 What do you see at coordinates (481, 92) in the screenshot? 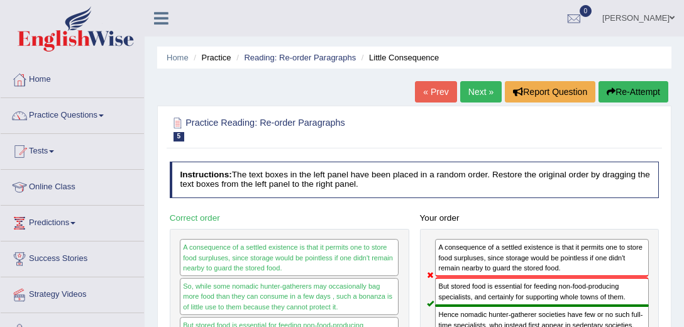
I see `a: Next »` at bounding box center [481, 92].